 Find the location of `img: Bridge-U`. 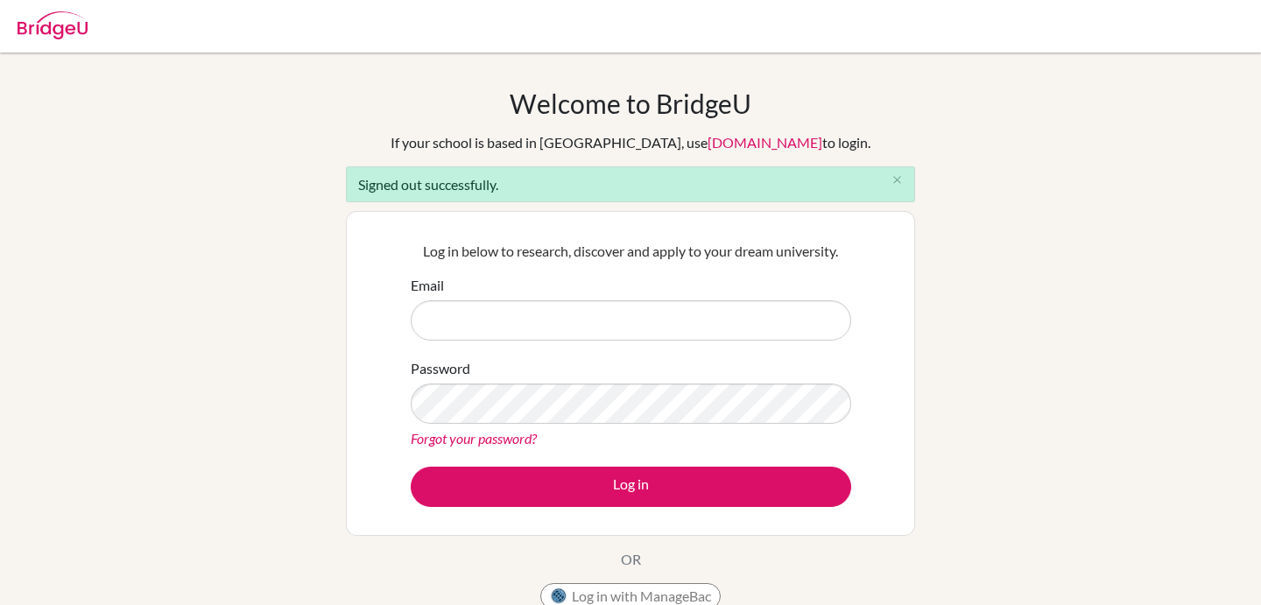

img: Bridge-U is located at coordinates (53, 25).